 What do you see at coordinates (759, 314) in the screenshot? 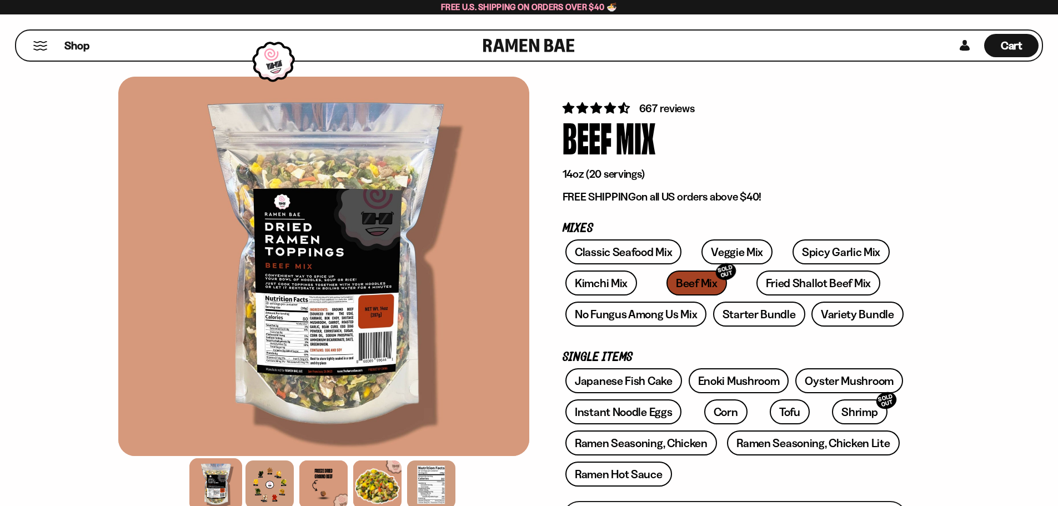
I see `a: Starter Bundle` at bounding box center [759, 314].